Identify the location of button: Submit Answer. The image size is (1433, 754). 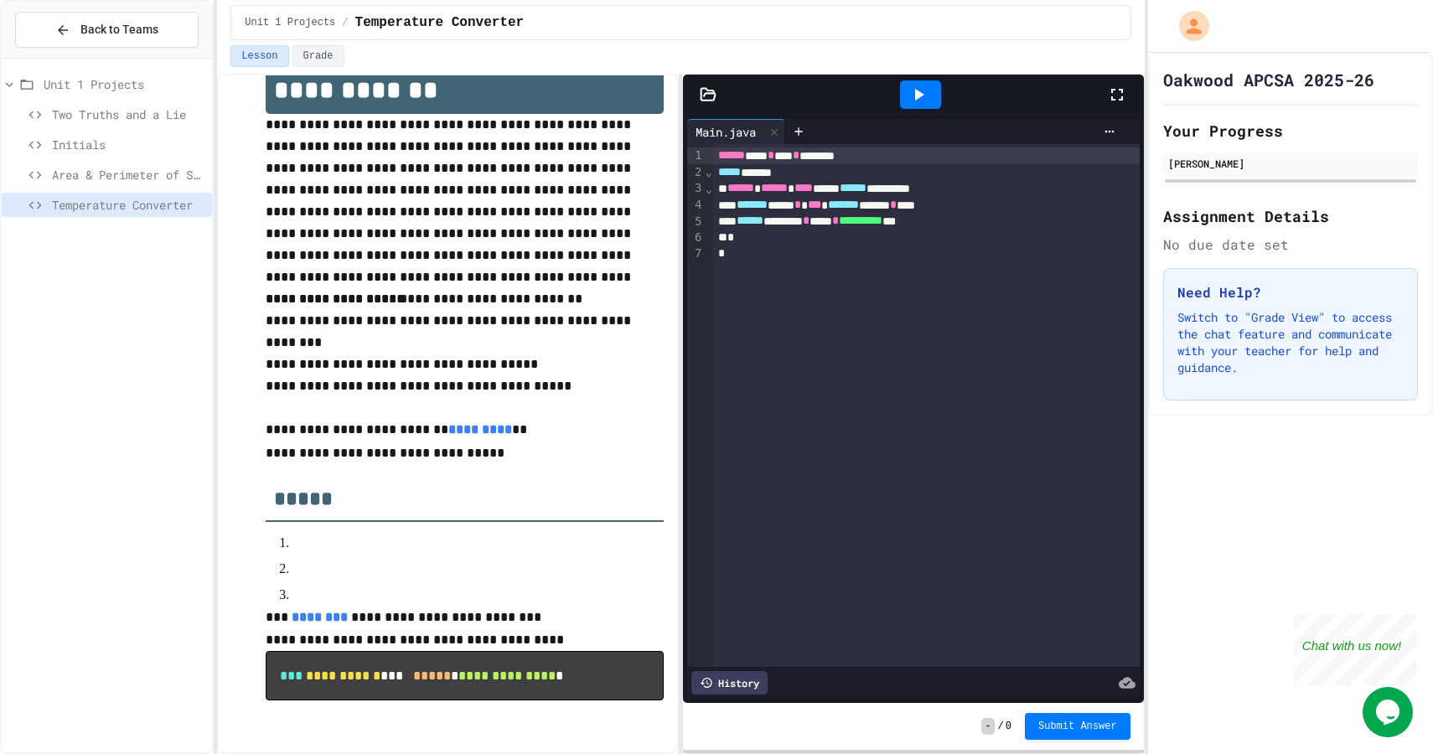
(1078, 726).